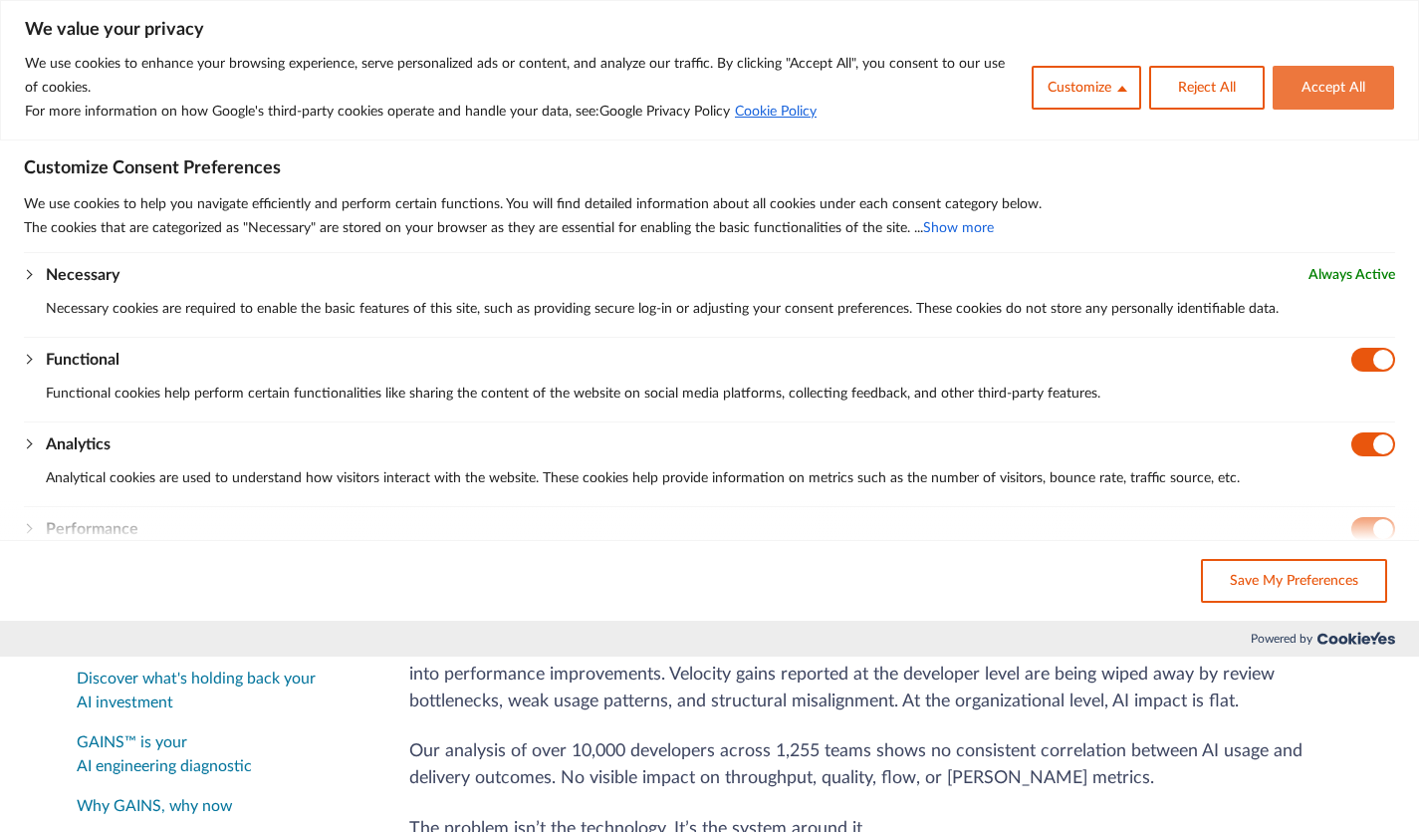 The width and height of the screenshot is (1419, 832). What do you see at coordinates (1086, 88) in the screenshot?
I see `button: Customize` at bounding box center [1086, 88].